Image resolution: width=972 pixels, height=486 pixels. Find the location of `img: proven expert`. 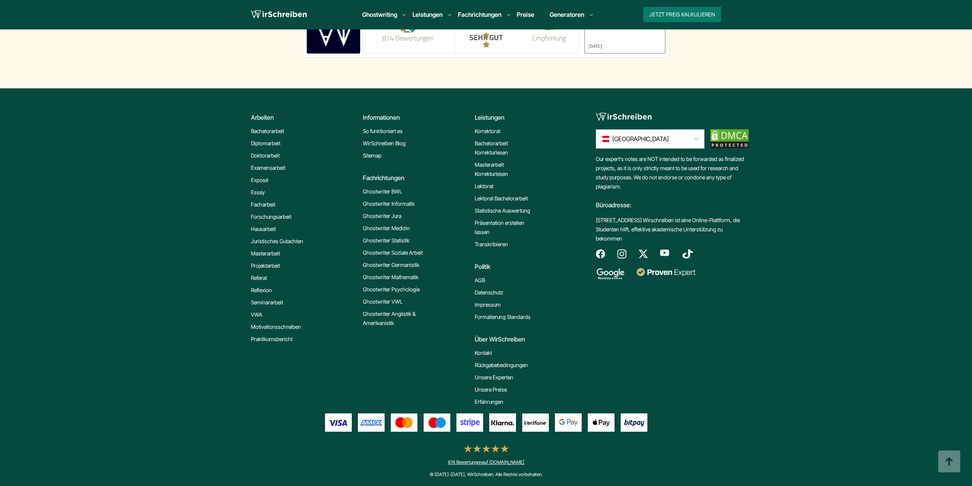

img: proven expert is located at coordinates (666, 272).